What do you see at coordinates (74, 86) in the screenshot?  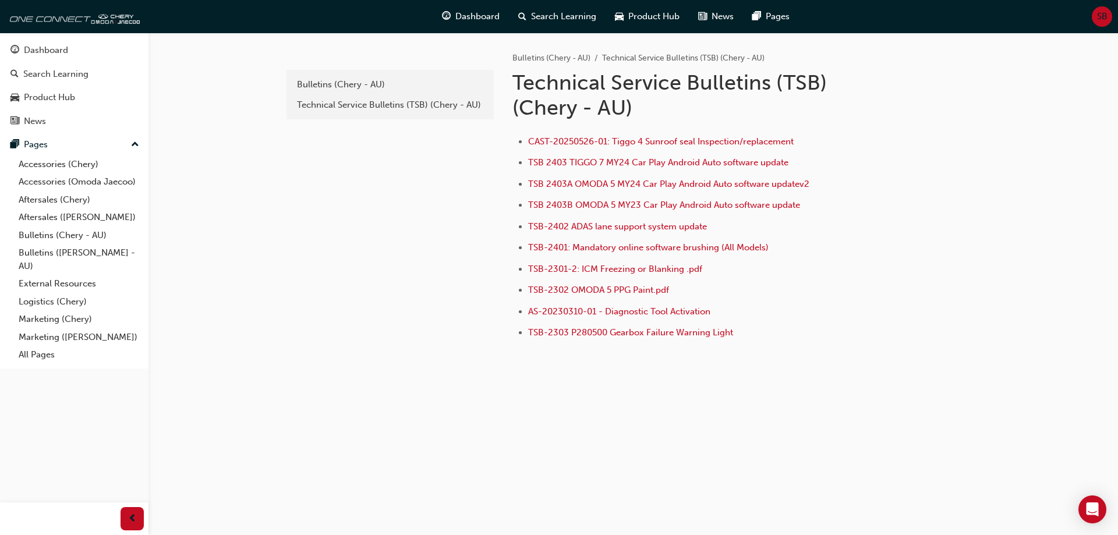 I see `button: DashboardSearch LearningProduct HubNews` at bounding box center [74, 86].